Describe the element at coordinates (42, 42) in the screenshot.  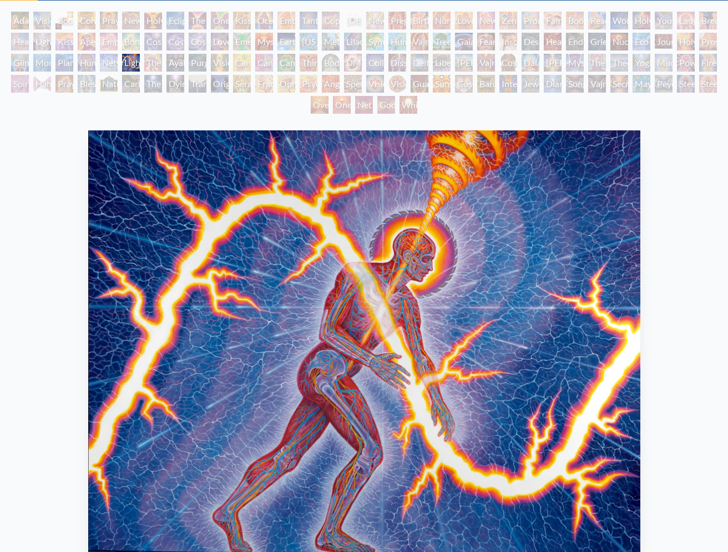
I see `div: Lightweaver` at that location.